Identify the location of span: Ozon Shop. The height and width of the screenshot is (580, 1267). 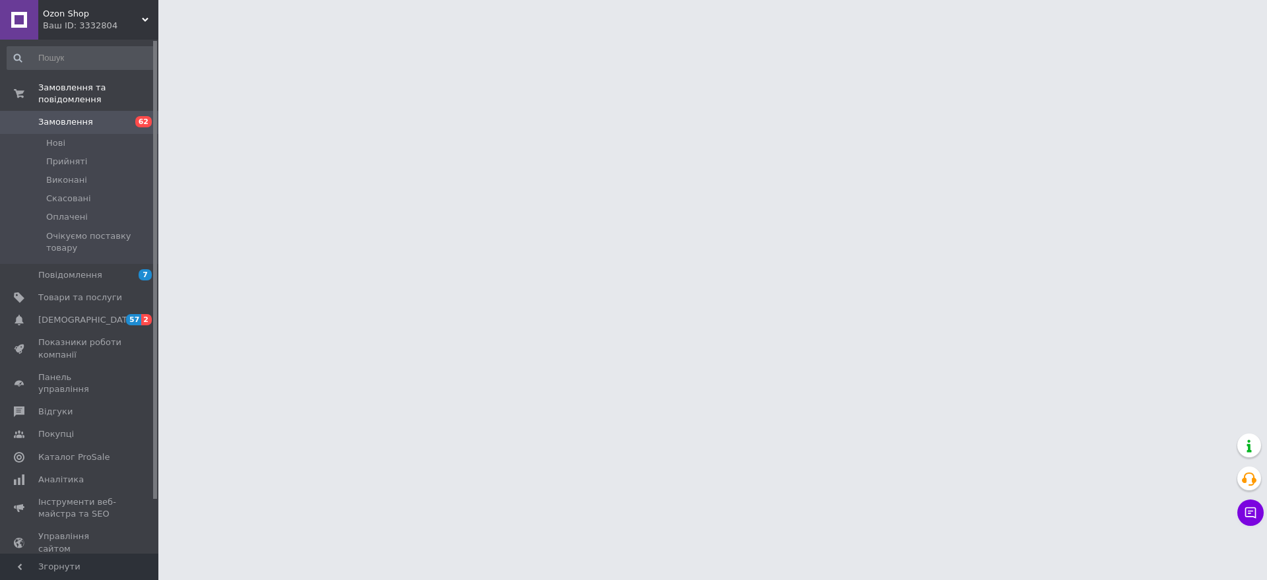
(92, 14).